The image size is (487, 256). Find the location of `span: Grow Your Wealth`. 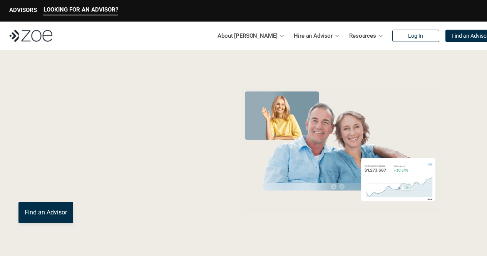

span: Grow Your Wealth is located at coordinates (104, 100).